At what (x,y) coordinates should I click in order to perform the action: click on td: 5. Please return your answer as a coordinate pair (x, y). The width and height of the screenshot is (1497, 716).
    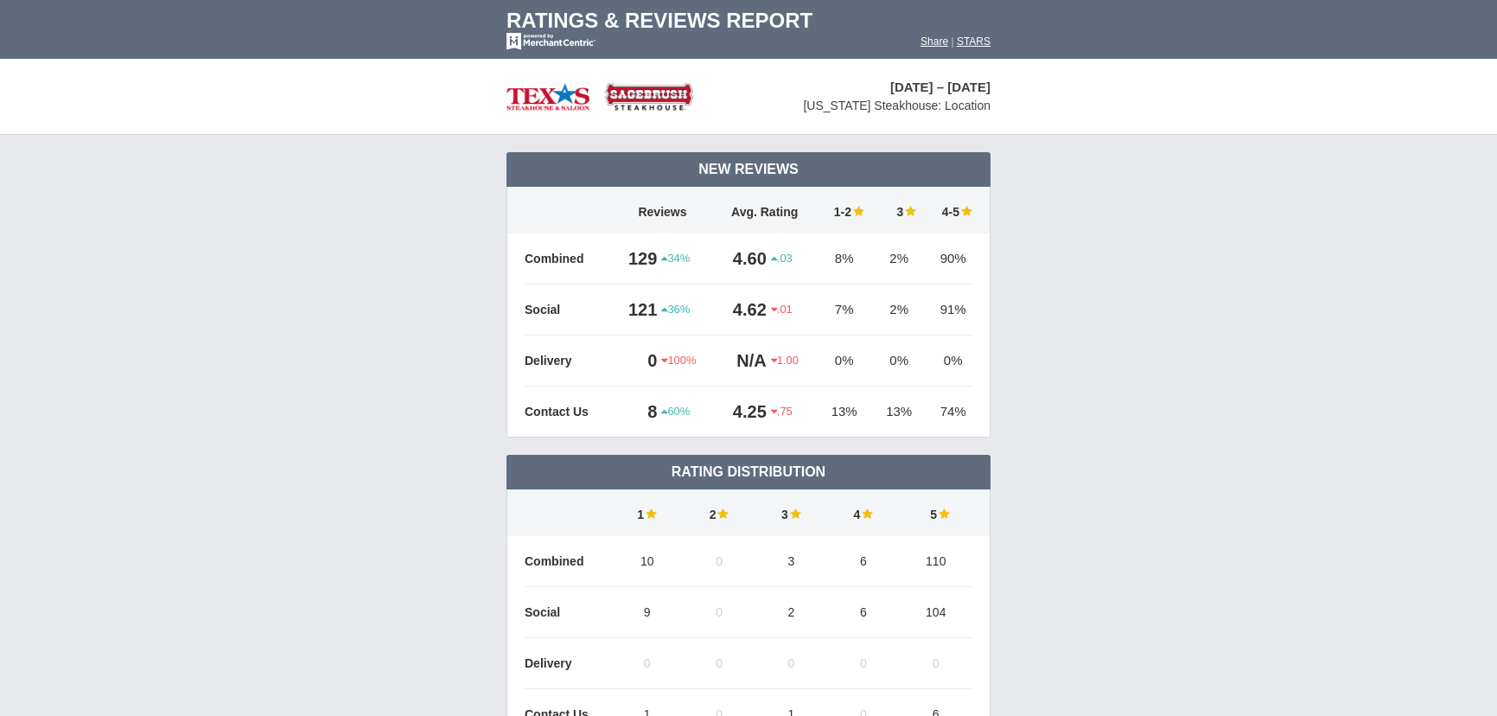
    Looking at the image, I should click on (936, 513).